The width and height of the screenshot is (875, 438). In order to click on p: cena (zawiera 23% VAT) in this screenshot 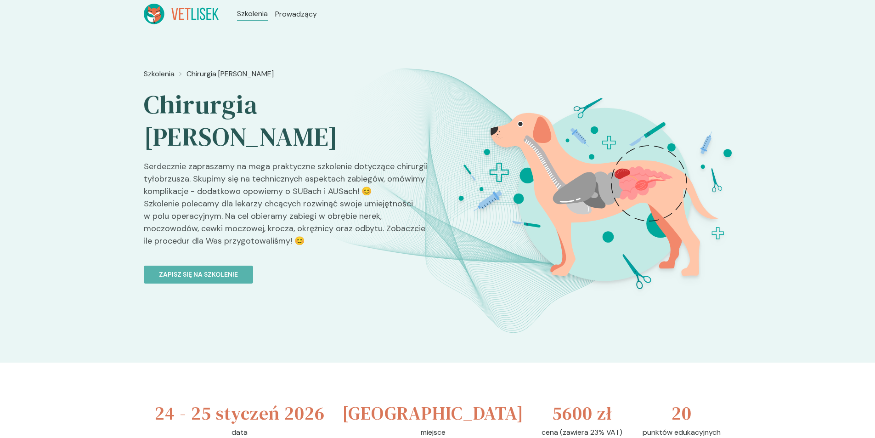, I will do `click(582, 432)`.